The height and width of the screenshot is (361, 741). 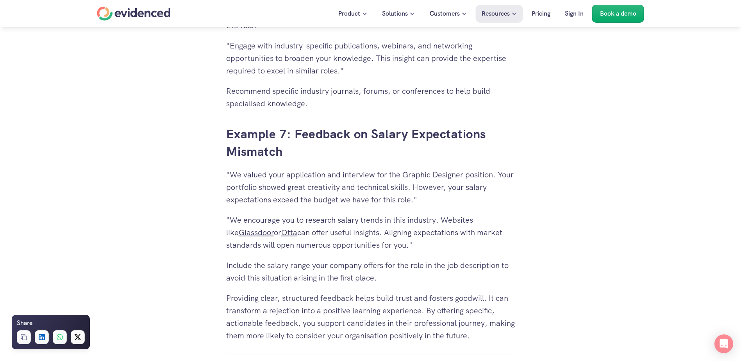 What do you see at coordinates (574, 14) in the screenshot?
I see `a: Sign In` at bounding box center [574, 14].